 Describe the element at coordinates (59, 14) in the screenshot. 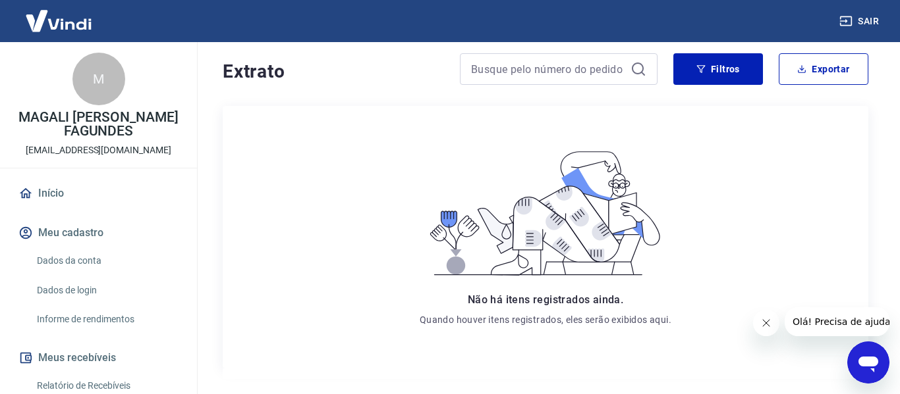

I see `span: Olá! Precisa de ajuda?` at that location.